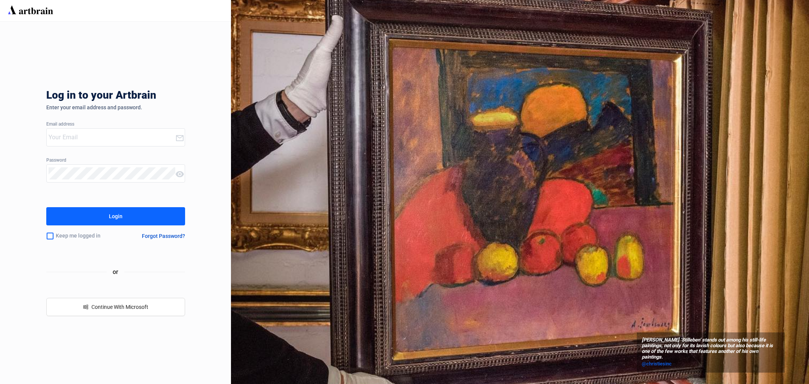  I want to click on input: Your Email, so click(112, 137).